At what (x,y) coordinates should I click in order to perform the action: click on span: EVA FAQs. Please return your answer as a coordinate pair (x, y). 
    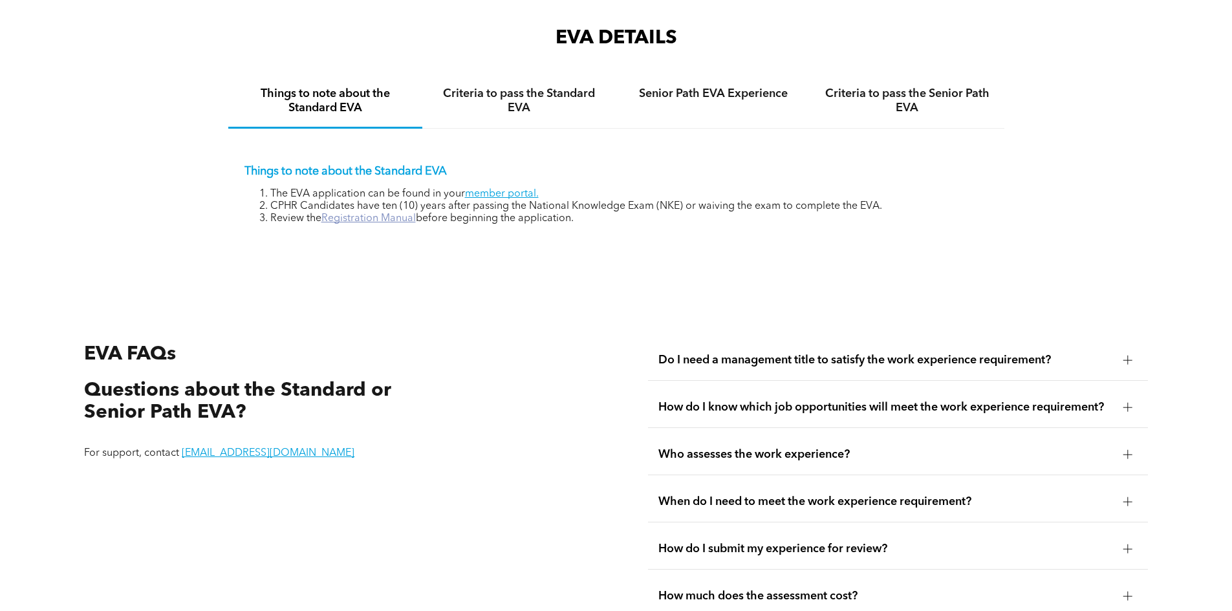
    Looking at the image, I should click on (130, 354).